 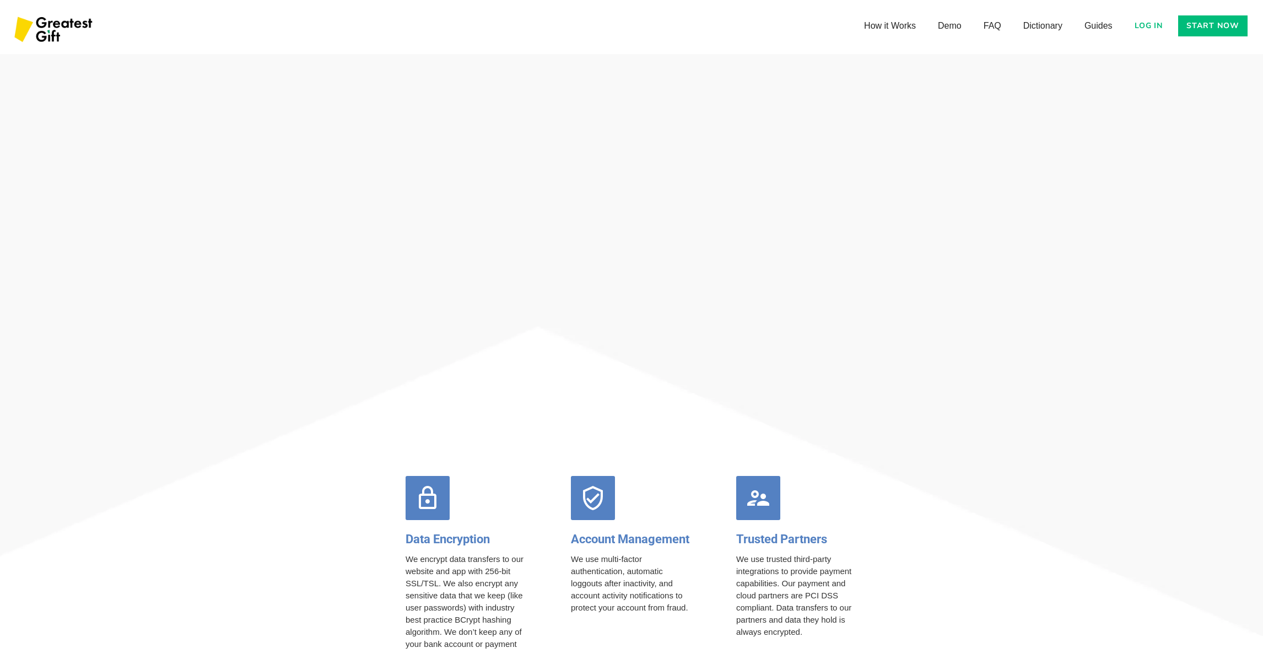 I want to click on p: We use multi-factor authentication, automatic loggouts after inactivity, and account activity not..., so click(x=632, y=583).